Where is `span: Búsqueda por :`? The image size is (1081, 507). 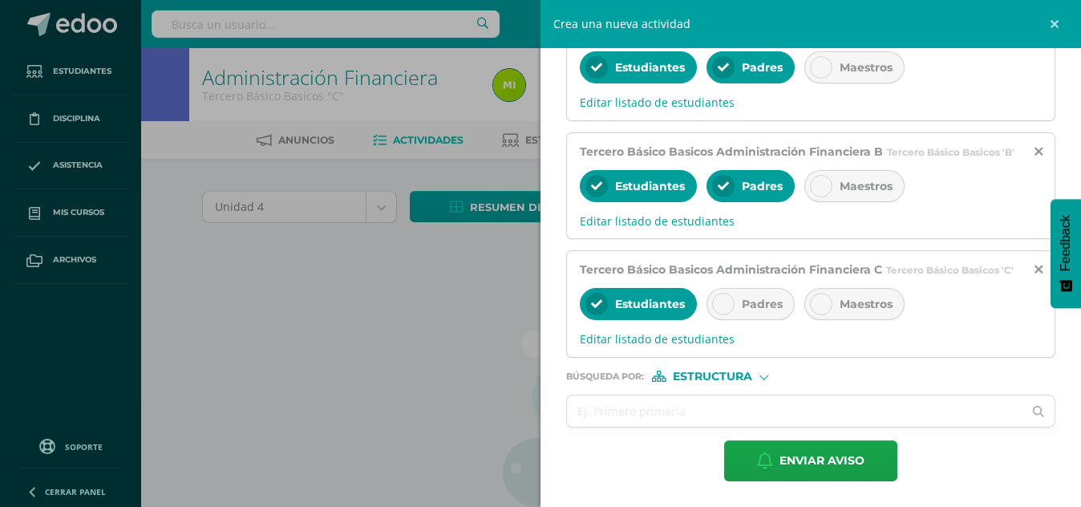 span: Búsqueda por : is located at coordinates (605, 376).